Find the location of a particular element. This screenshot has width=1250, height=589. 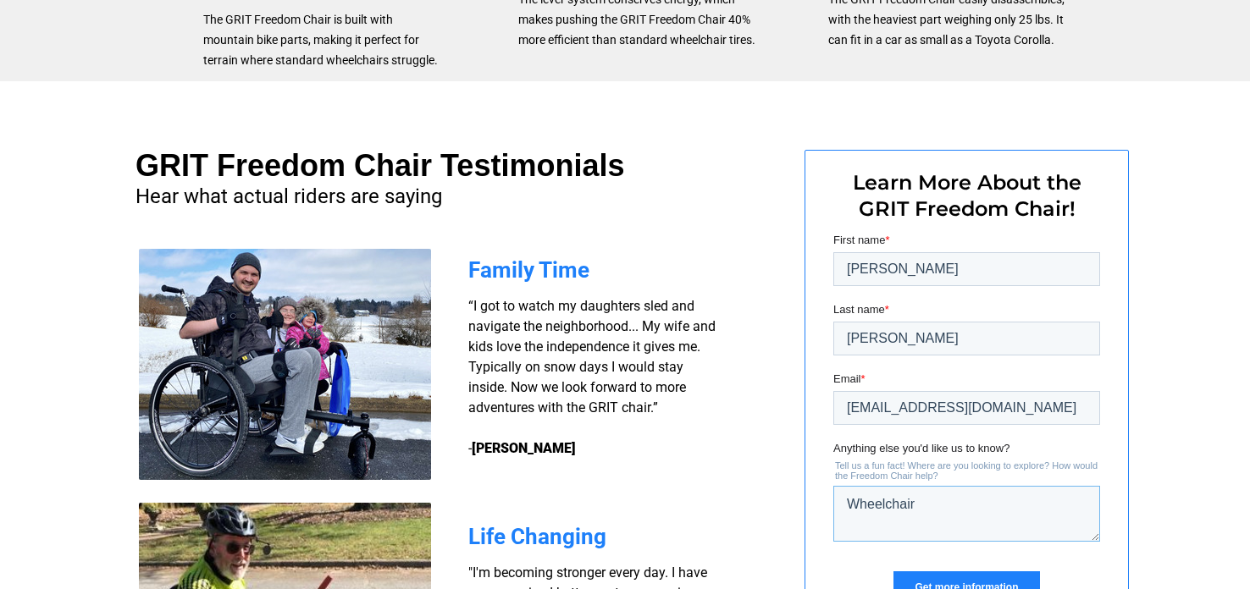

input: Get more information is located at coordinates (133, 356).